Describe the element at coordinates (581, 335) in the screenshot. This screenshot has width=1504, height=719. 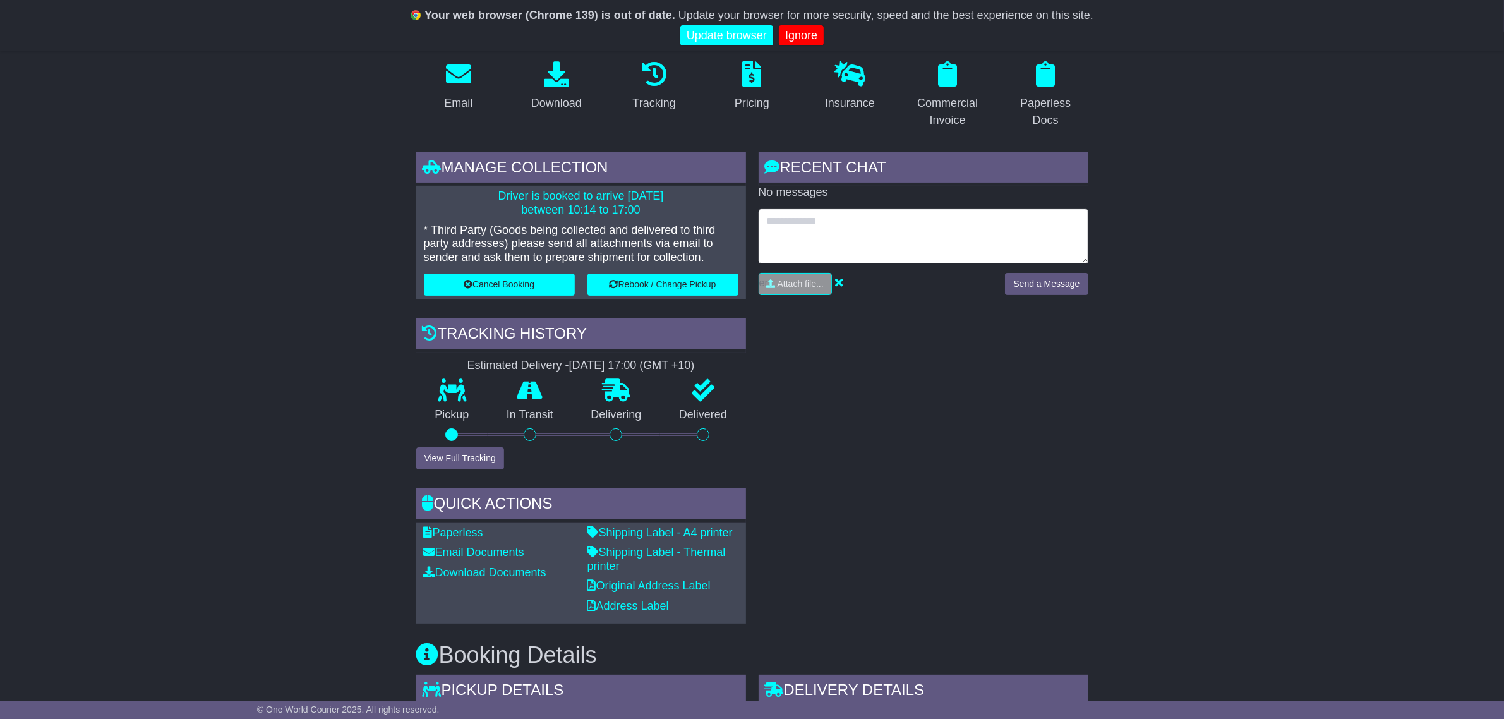
I see `div: Tracking history` at that location.